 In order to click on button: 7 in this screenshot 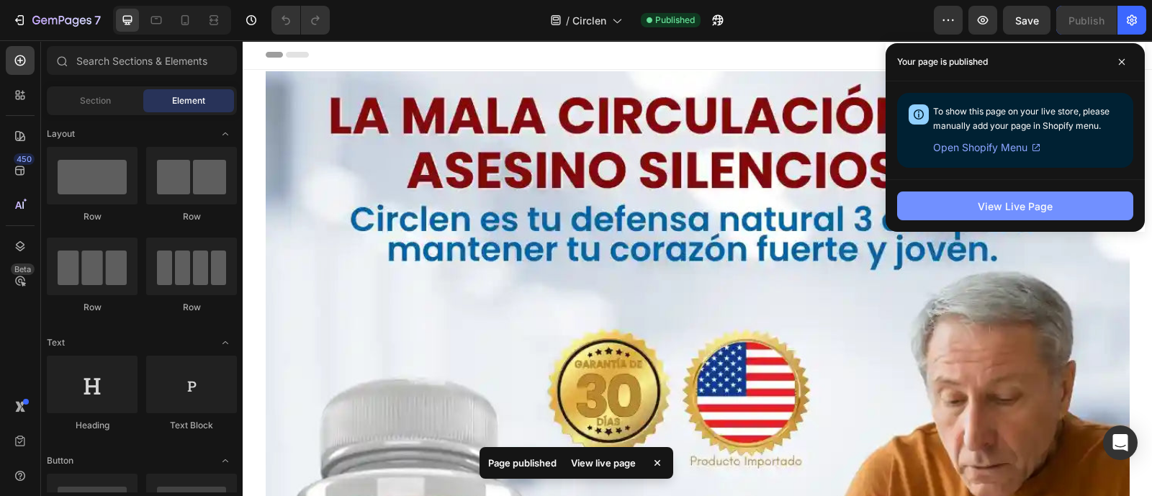, I will do `click(56, 20)`.